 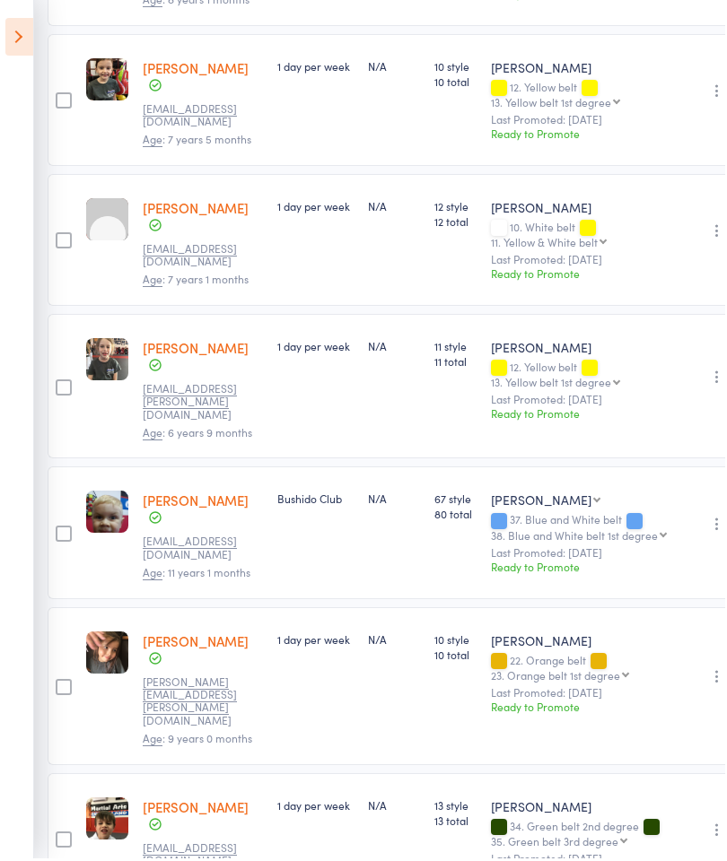 What do you see at coordinates (584, 836) in the screenshot?
I see `div: 34. Green belt 2nd degree` at bounding box center [584, 836].